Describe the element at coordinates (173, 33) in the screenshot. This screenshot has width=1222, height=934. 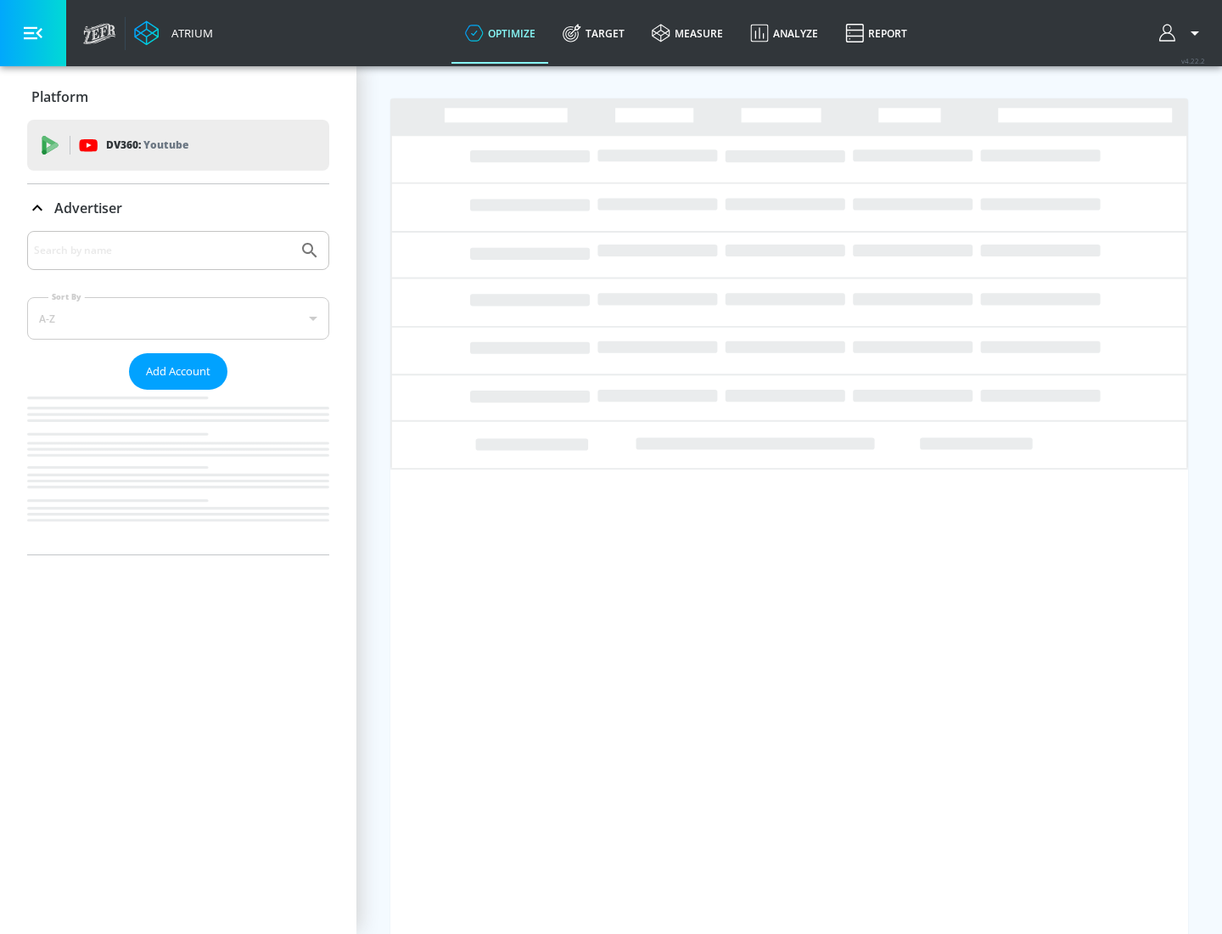
I see `a: Atrium` at that location.